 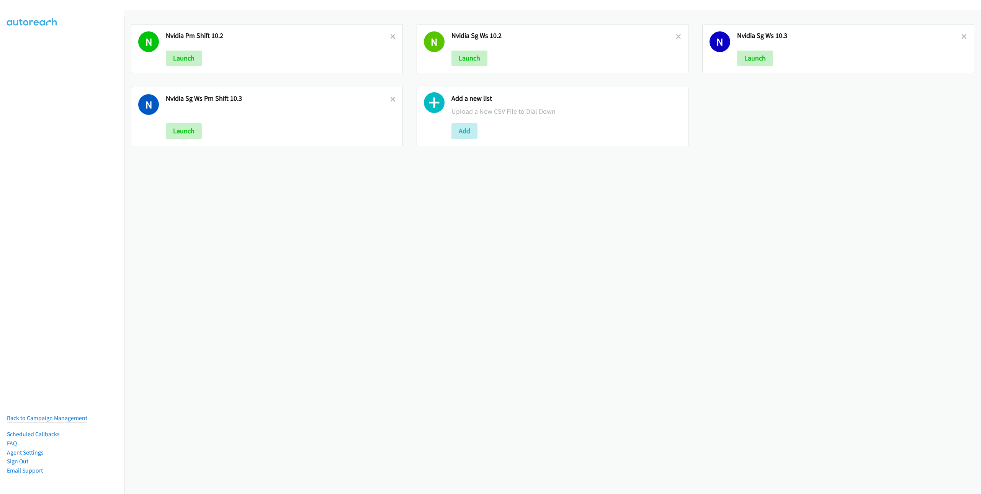 I want to click on button: Add, so click(x=465, y=131).